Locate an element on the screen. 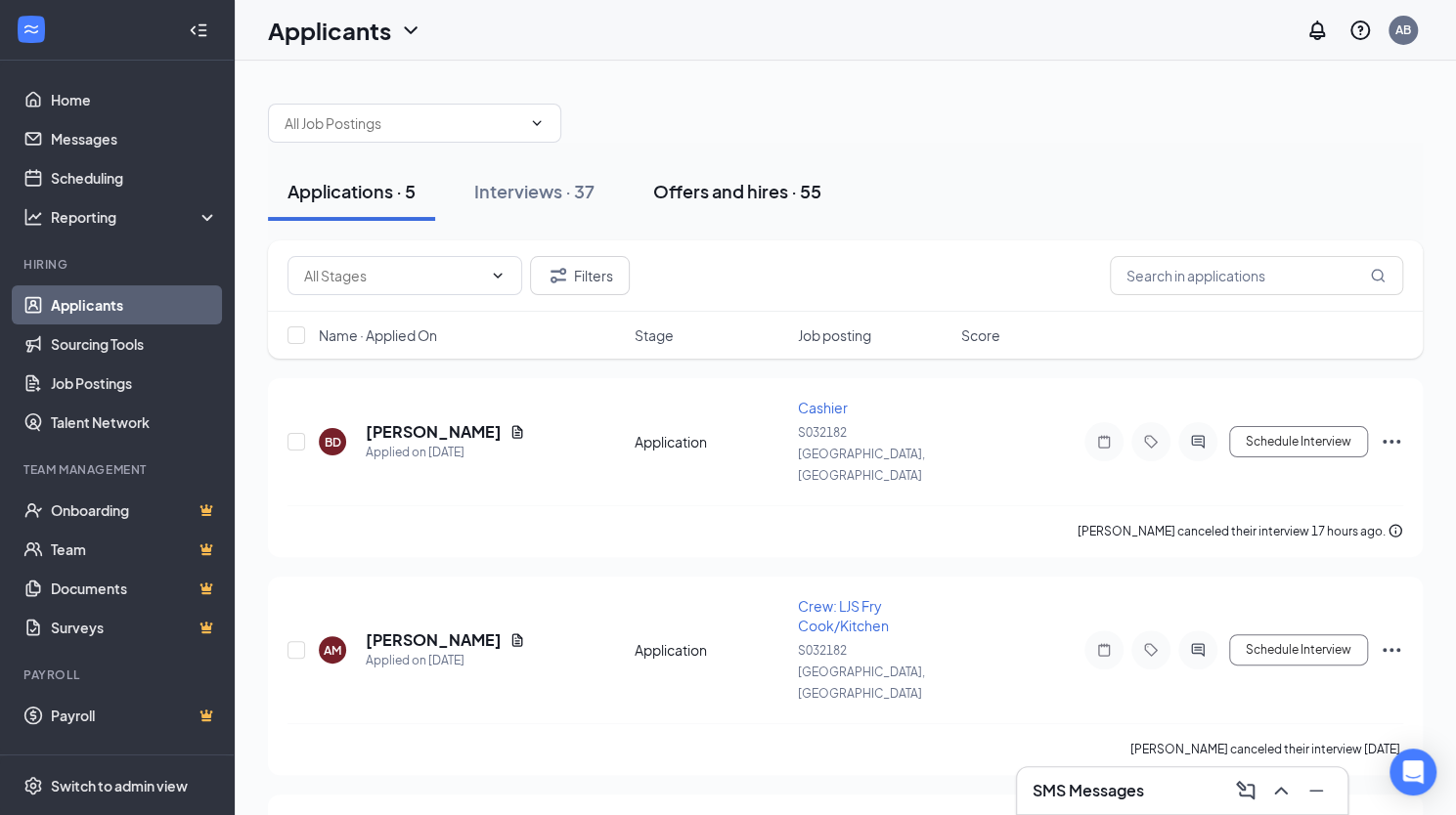 The width and height of the screenshot is (1456, 815). svg: Notifications is located at coordinates (1317, 30).